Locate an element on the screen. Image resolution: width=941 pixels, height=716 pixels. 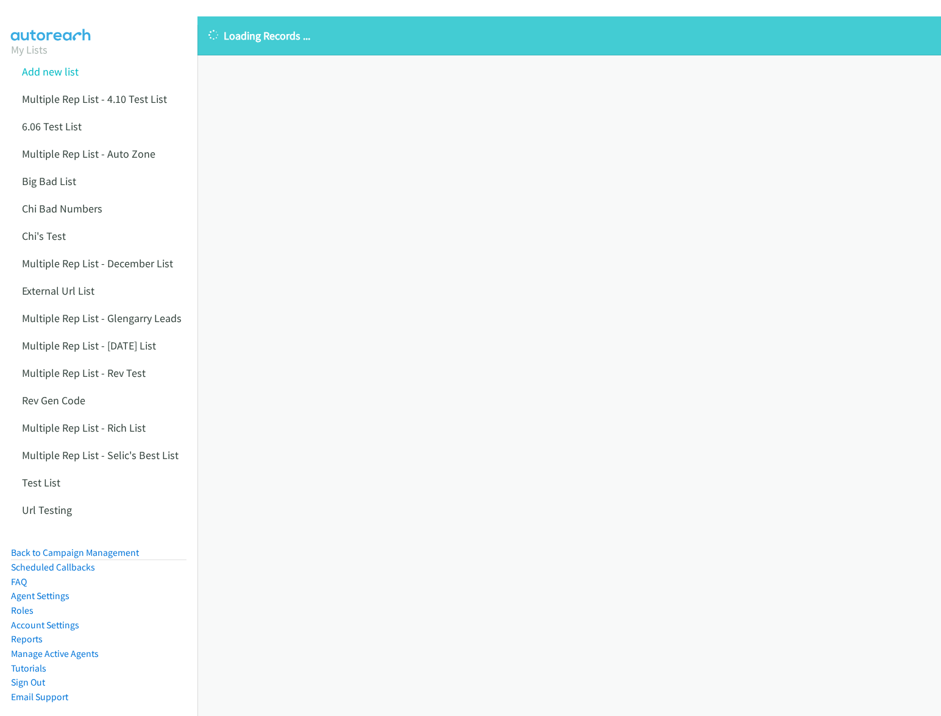
a: Big Bad List is located at coordinates (49, 181).